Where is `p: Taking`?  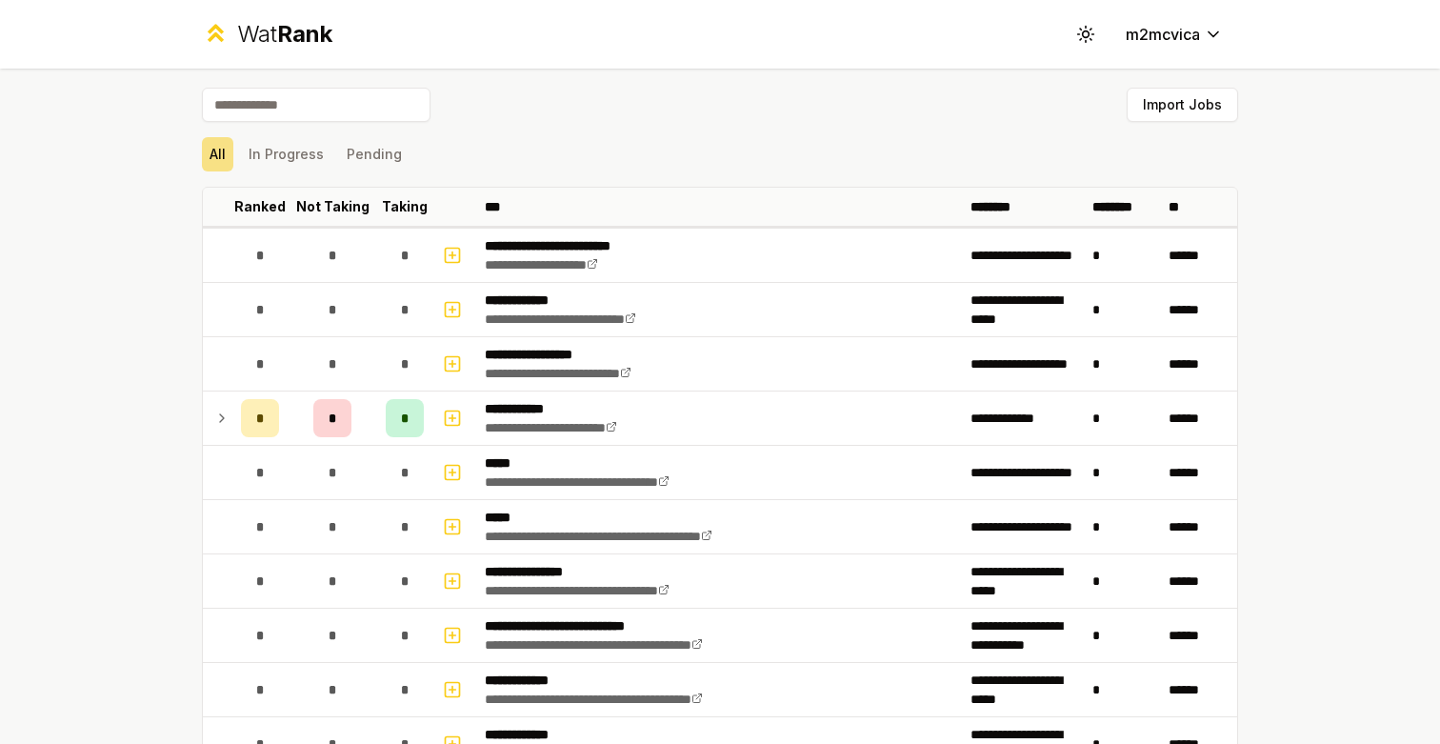
p: Taking is located at coordinates (405, 207).